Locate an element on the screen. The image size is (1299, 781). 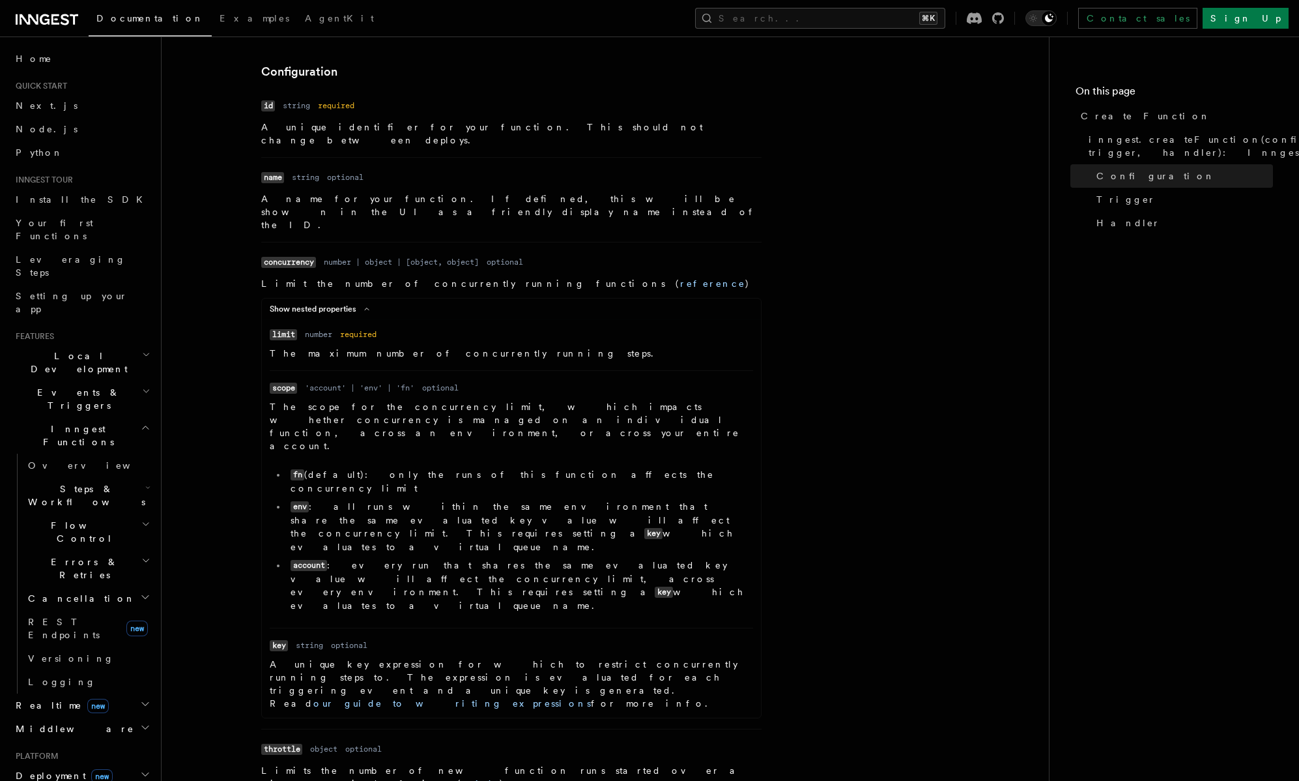
a: Sign Up is located at coordinates (1246, 18).